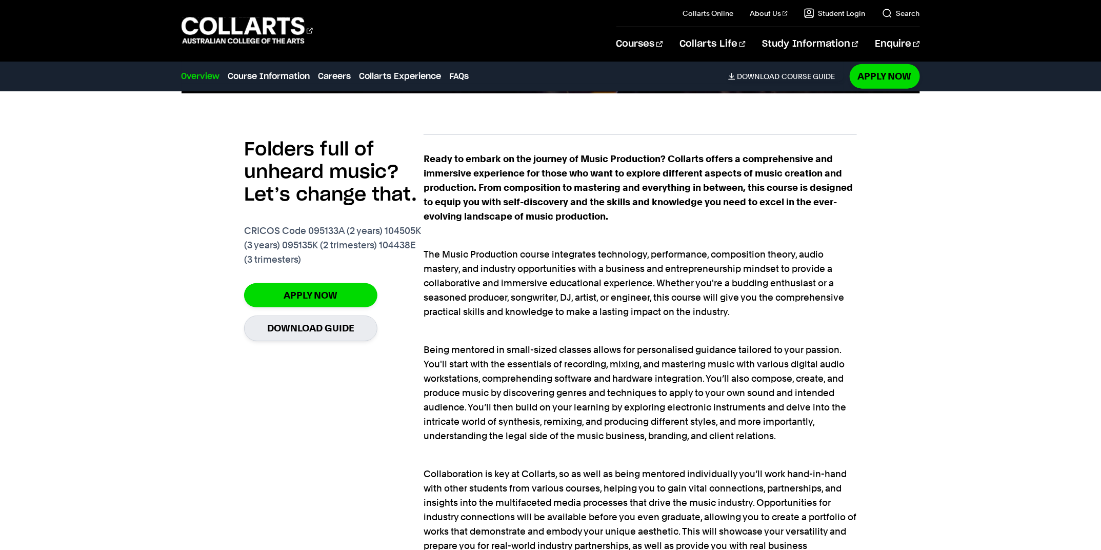 The width and height of the screenshot is (1101, 550). What do you see at coordinates (311, 328) in the screenshot?
I see `a: Download Guide` at bounding box center [311, 328].